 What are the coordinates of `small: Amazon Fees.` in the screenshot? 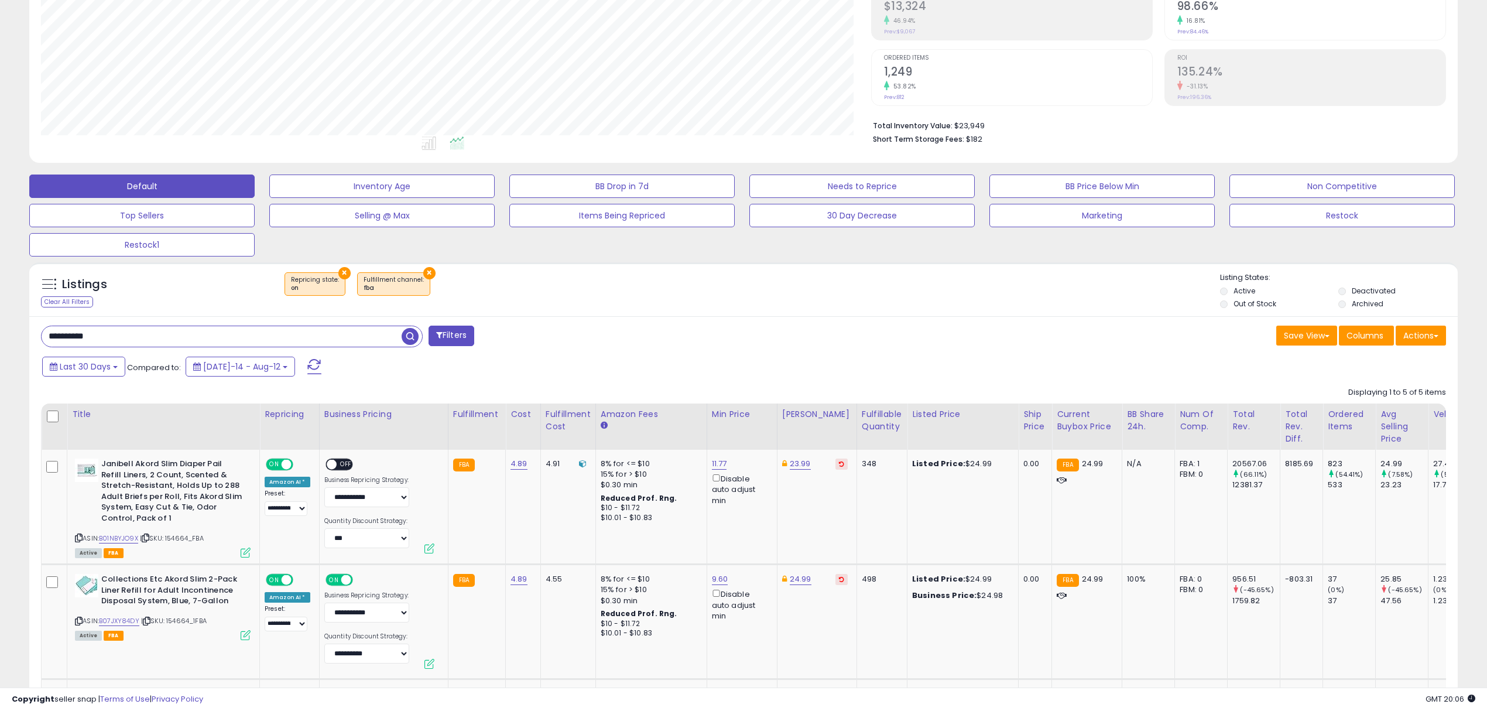 It's located at (604, 426).